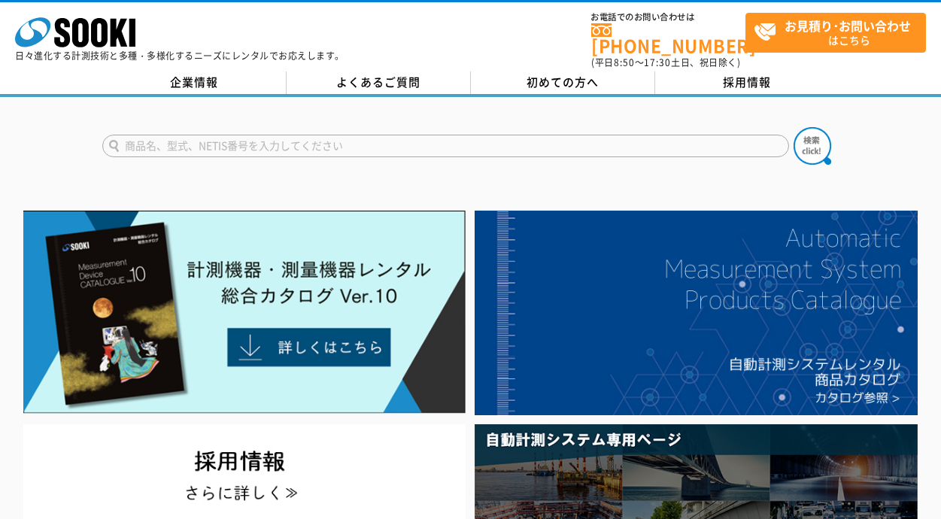  Describe the element at coordinates (562, 82) in the screenshot. I see `span: 初めての方へ` at that location.